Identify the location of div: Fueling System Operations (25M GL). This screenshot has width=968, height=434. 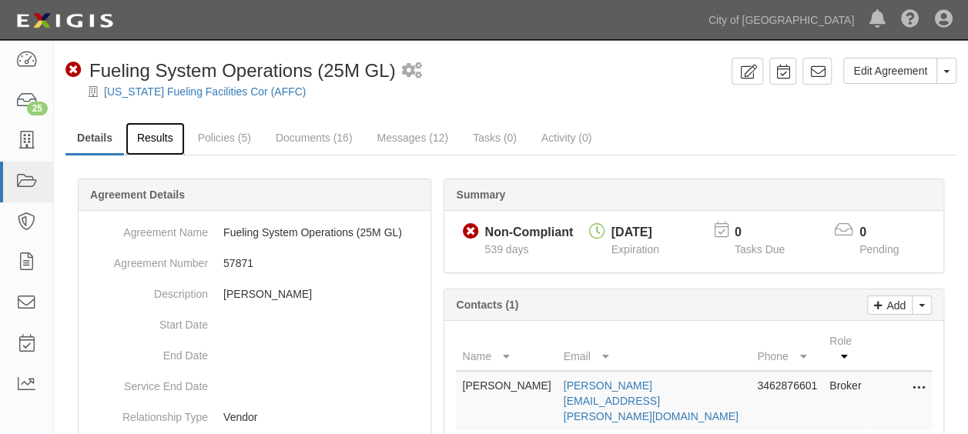
(230, 71).